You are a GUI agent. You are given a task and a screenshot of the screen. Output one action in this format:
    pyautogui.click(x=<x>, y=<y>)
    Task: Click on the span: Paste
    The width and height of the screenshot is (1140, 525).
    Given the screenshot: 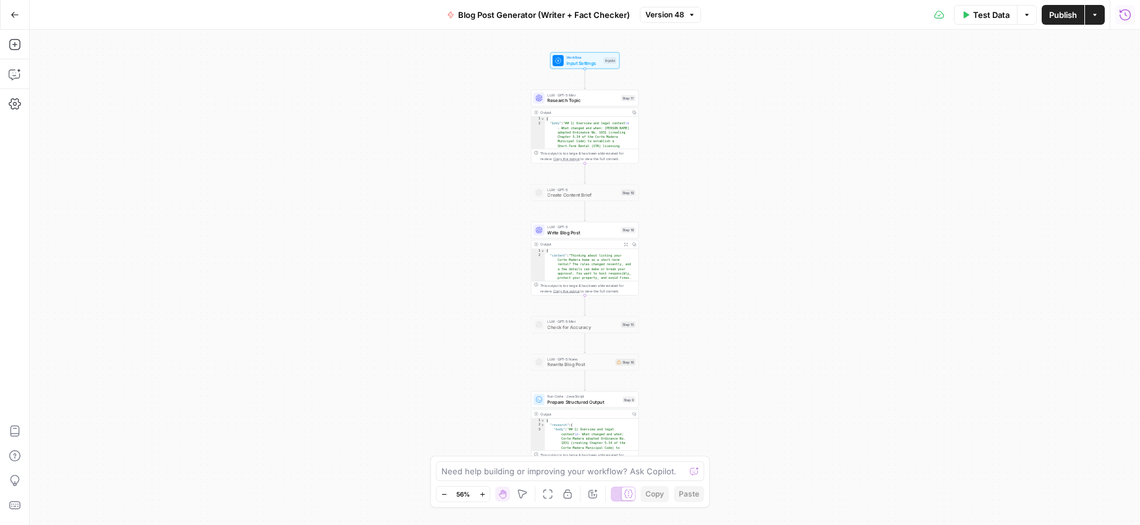 What is the action you would take?
    pyautogui.click(x=689, y=494)
    